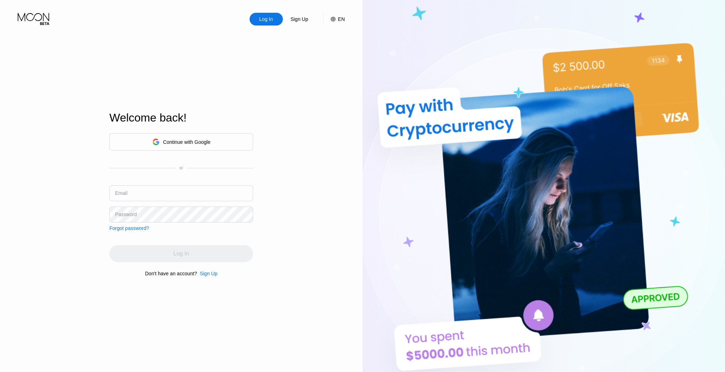  I want to click on div: Welcome back!, so click(181, 117).